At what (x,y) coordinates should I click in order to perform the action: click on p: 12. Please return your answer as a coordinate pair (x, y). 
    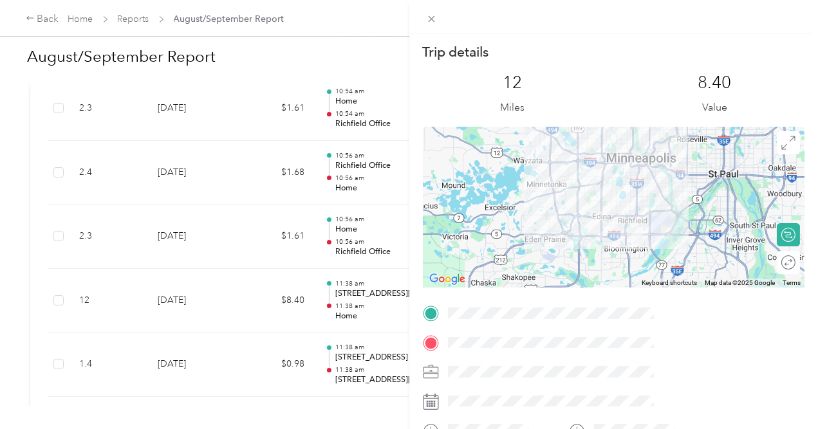
    Looking at the image, I should click on (512, 83).